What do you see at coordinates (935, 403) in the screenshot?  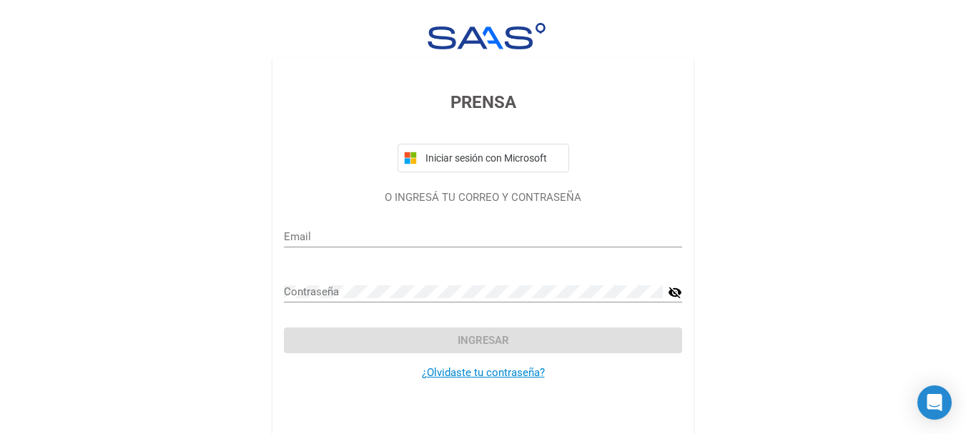 I see `div: Open Intercom Messenger` at bounding box center [935, 403].